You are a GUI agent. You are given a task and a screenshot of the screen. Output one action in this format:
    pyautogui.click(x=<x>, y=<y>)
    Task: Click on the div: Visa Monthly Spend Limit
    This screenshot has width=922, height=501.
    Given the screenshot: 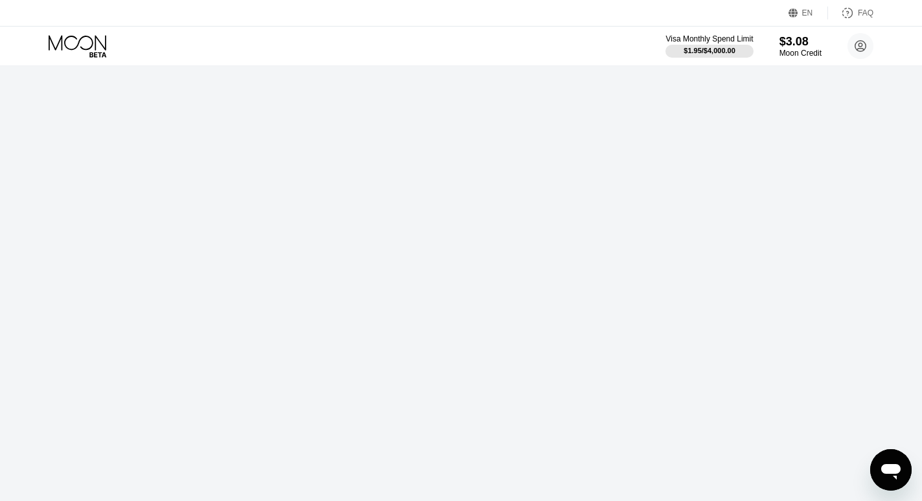 What is the action you would take?
    pyautogui.click(x=709, y=39)
    